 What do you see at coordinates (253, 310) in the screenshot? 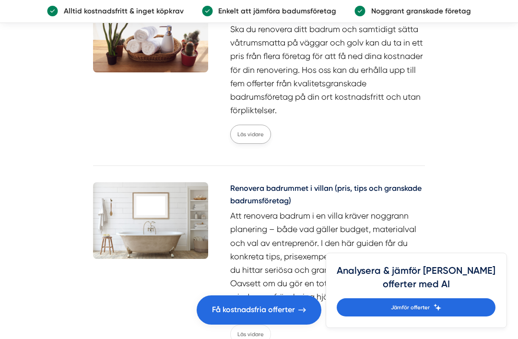
I see `span: Få kostnadsfria offerter` at bounding box center [253, 310].